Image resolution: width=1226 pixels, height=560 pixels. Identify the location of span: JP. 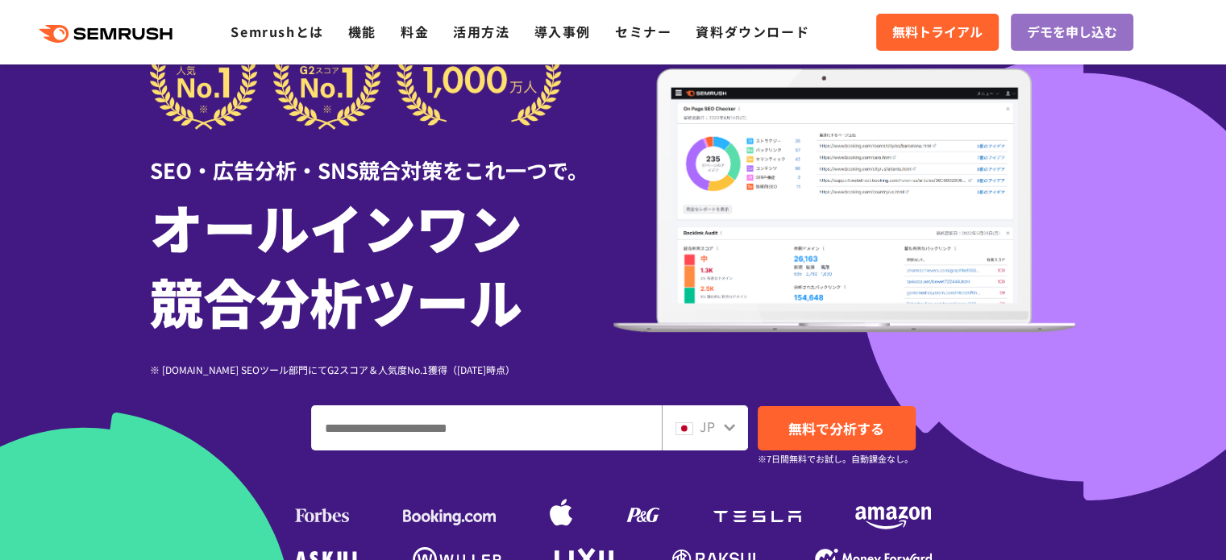
(707, 426).